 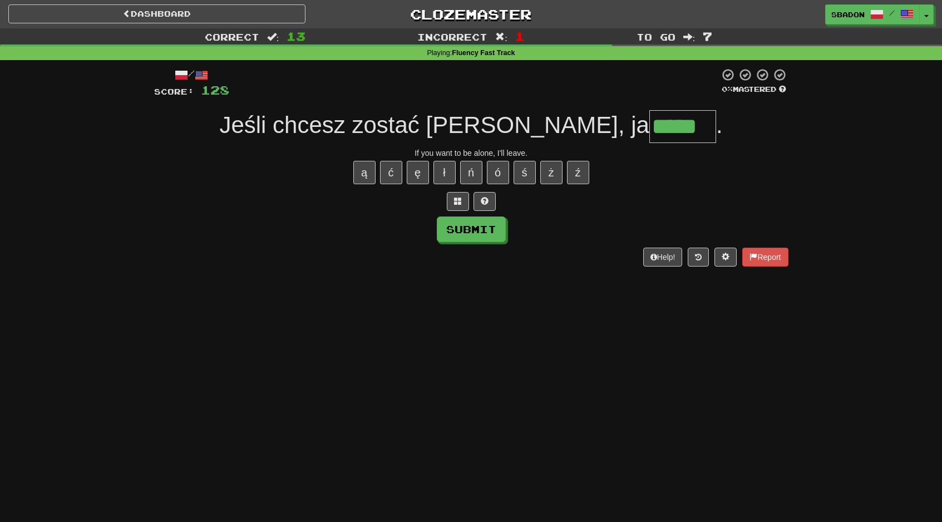 What do you see at coordinates (157, 14) in the screenshot?
I see `a: Dashboard` at bounding box center [157, 14].